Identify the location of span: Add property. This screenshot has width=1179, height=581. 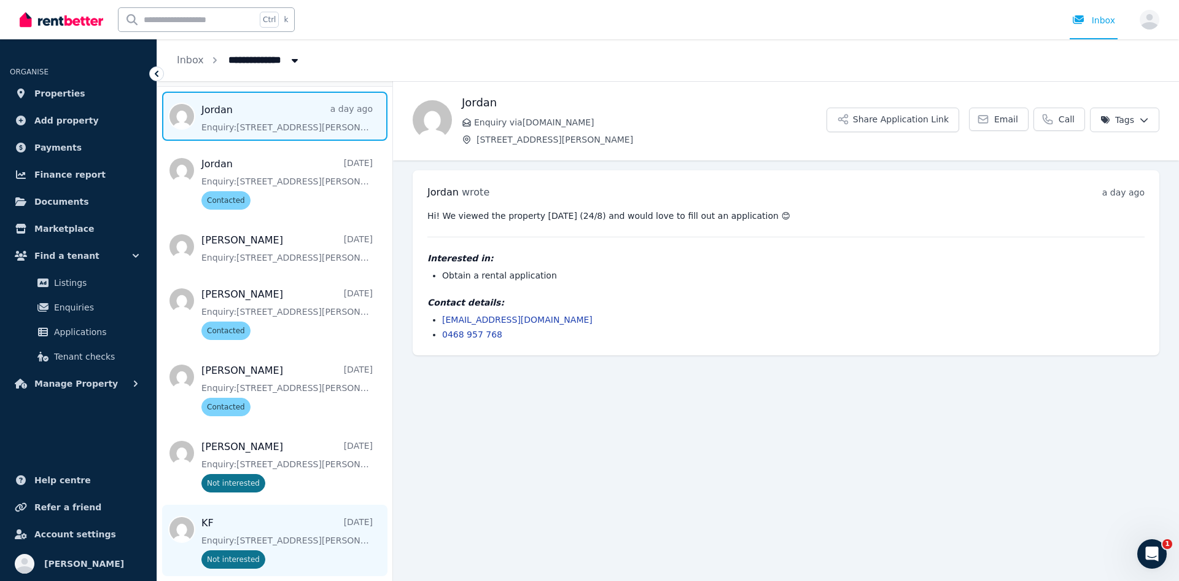
(66, 120).